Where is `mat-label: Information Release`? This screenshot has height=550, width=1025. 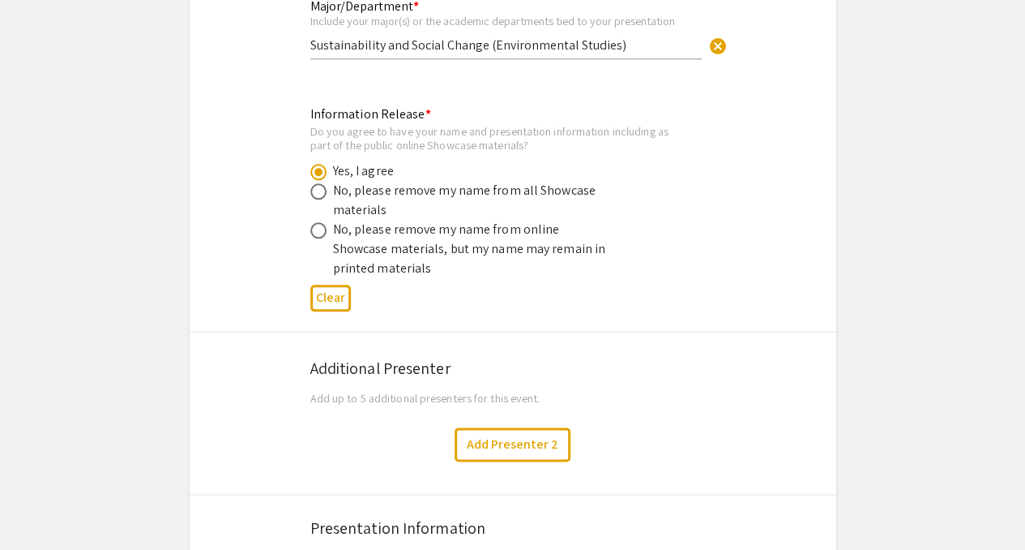 mat-label: Information Release is located at coordinates (370, 113).